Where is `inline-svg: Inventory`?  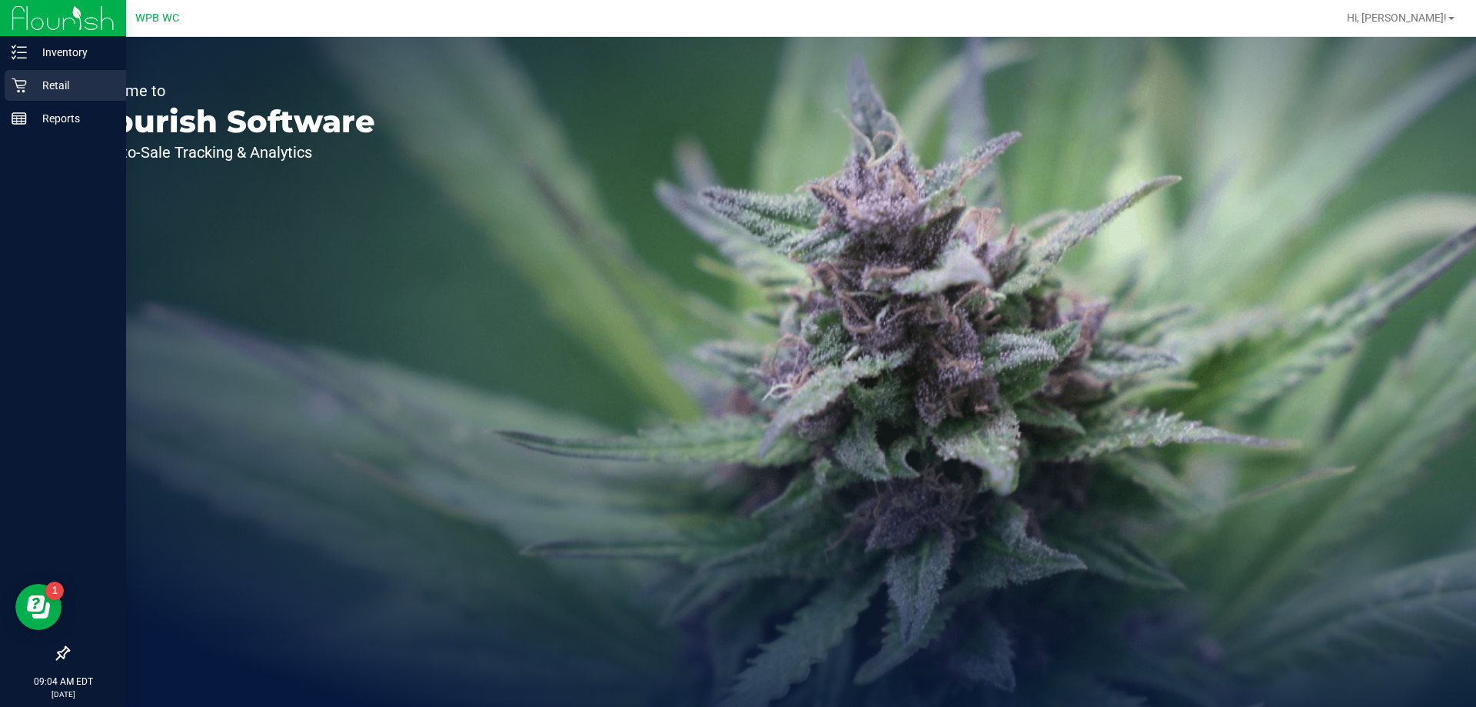 inline-svg: Inventory is located at coordinates (19, 52).